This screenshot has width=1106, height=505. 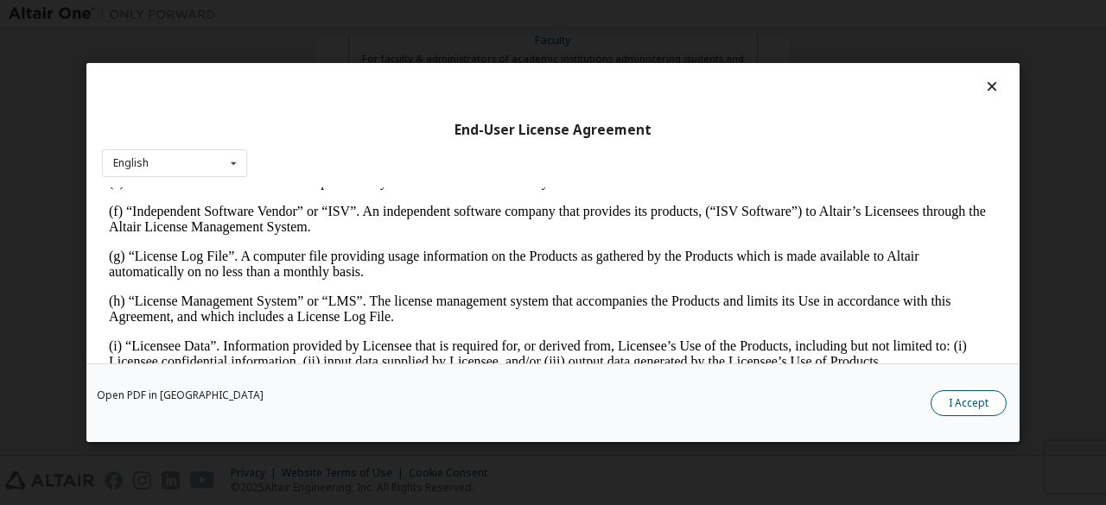 What do you see at coordinates (130, 163) in the screenshot?
I see `div: English` at bounding box center [130, 163].